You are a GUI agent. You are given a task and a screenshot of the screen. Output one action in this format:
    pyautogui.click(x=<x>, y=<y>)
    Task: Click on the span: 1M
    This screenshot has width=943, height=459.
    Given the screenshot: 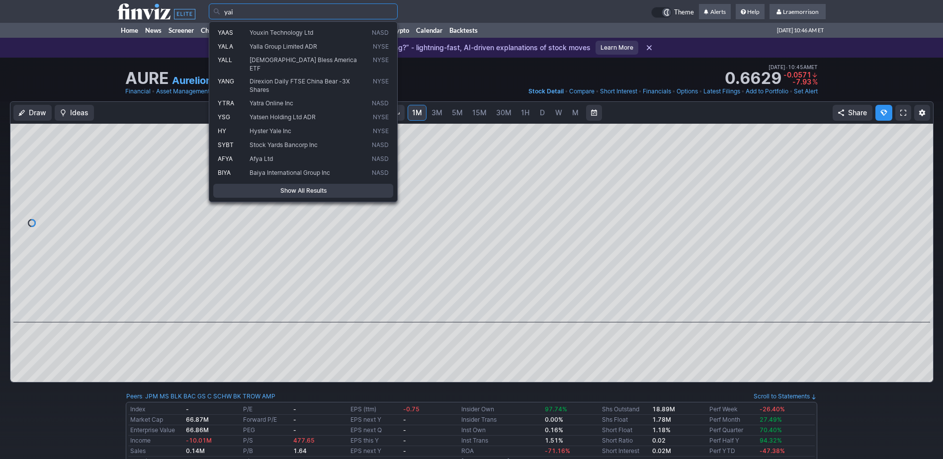 What is the action you would take?
    pyautogui.click(x=417, y=112)
    